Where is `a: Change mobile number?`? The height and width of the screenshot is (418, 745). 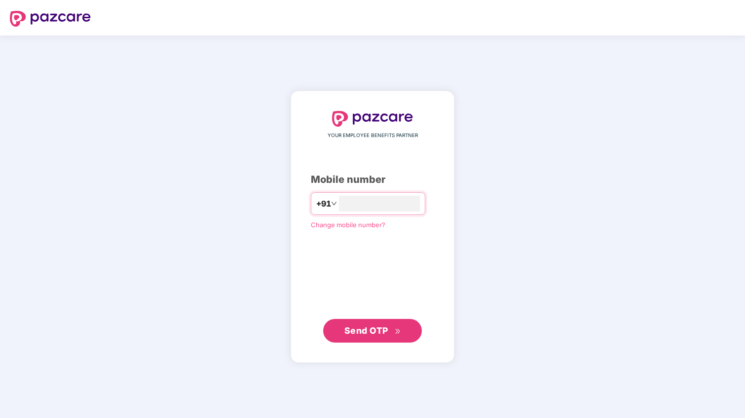
a: Change mobile number? is located at coordinates (348, 225).